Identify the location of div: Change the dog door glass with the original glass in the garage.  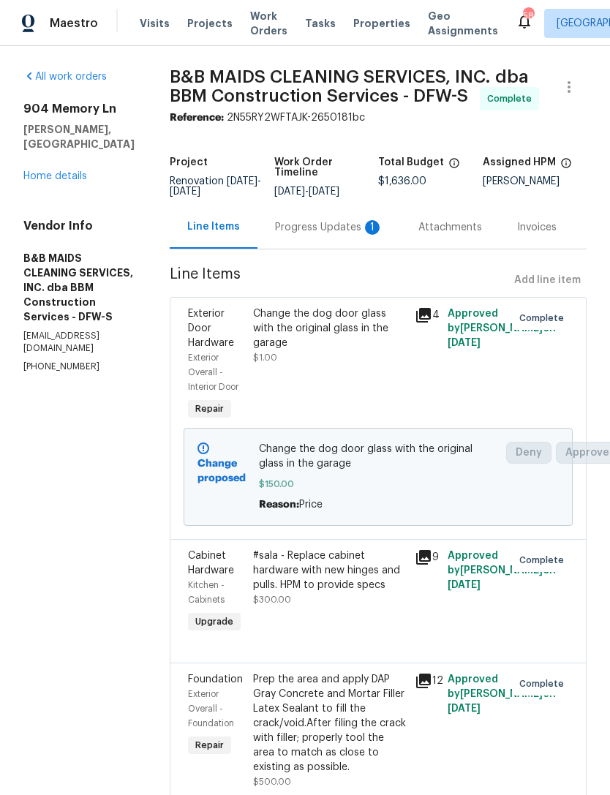
(330, 329).